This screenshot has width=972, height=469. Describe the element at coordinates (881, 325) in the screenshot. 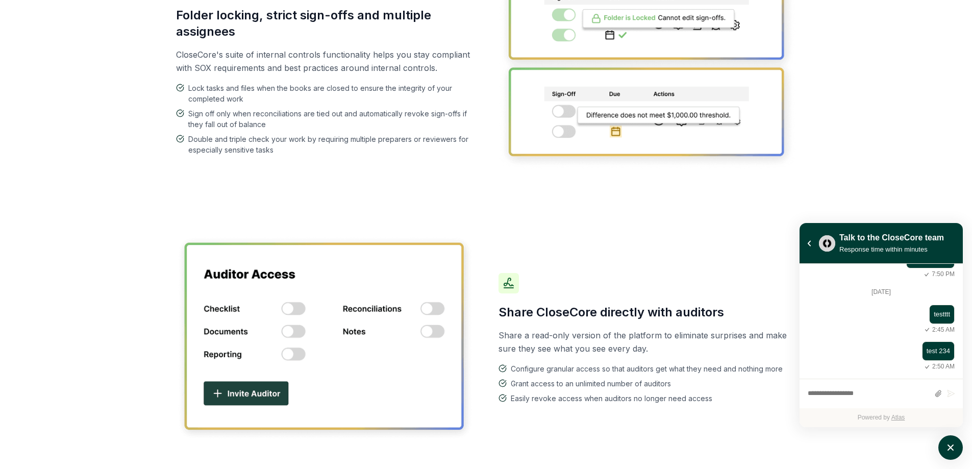

I see `div: atlas-window` at that location.